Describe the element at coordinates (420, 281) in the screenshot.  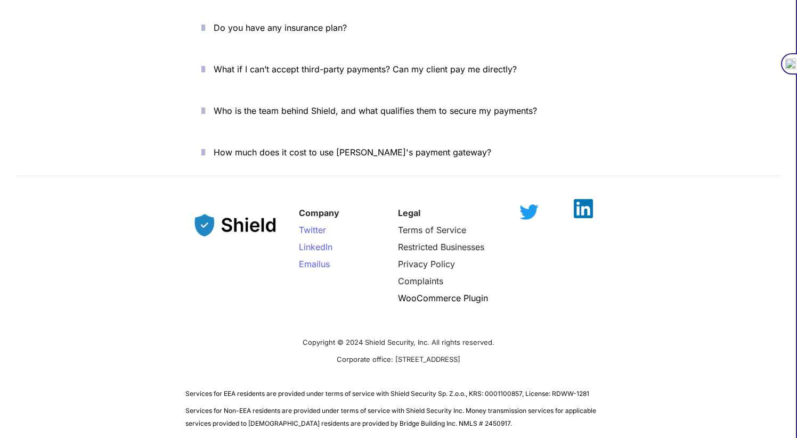
I see `span: Complaints` at that location.